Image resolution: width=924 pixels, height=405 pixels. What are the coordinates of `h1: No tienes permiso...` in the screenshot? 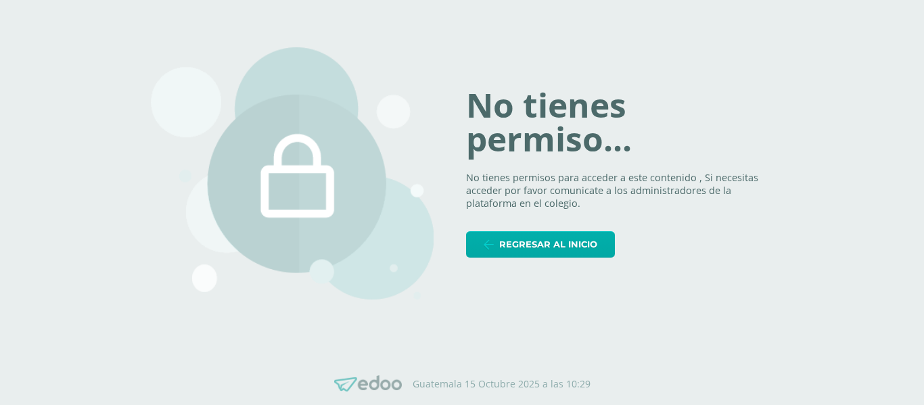 It's located at (620, 122).